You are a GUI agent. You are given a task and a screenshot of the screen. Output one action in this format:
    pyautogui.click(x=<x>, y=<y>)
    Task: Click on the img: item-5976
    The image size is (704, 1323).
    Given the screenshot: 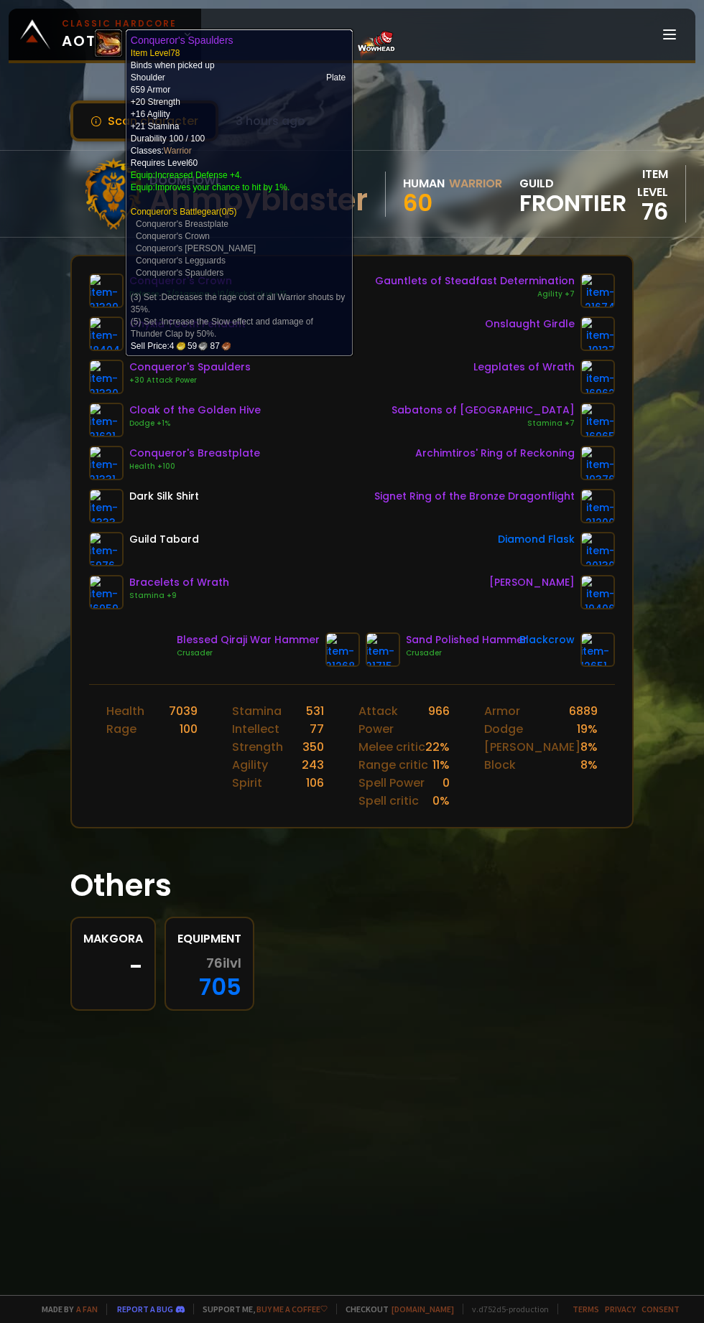 What is the action you would take?
    pyautogui.click(x=106, y=549)
    